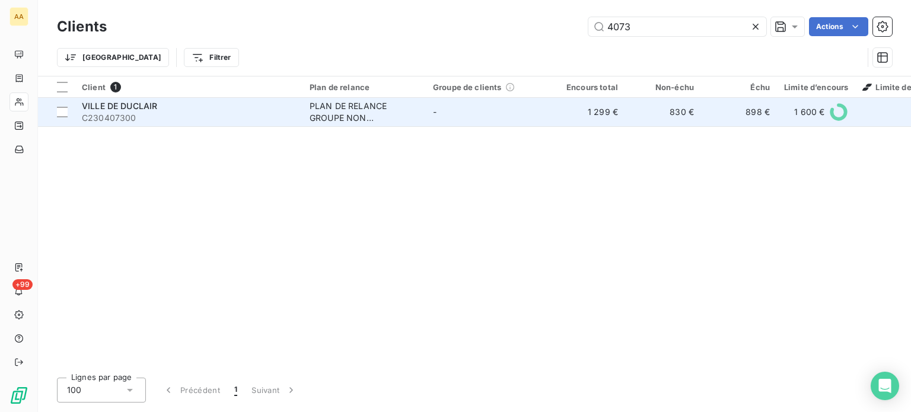 This screenshot has height=412, width=911. What do you see at coordinates (364, 112) in the screenshot?
I see `div: PLAN DE RELANCE GROUPE NON AUTOMATIQUE` at bounding box center [364, 112].